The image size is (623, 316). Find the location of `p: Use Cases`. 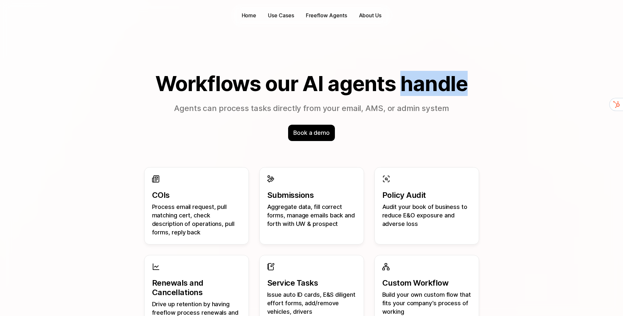

p: Use Cases is located at coordinates (281, 15).